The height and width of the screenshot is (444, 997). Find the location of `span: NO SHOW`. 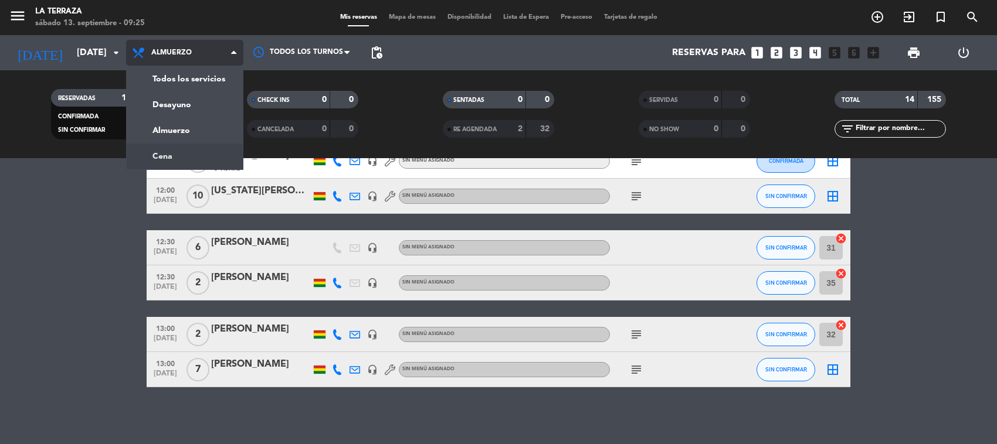

span: NO SHOW is located at coordinates (664, 130).